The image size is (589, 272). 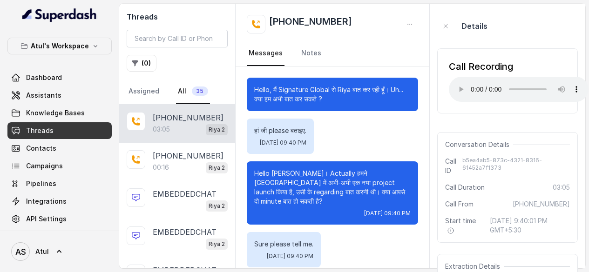 What do you see at coordinates (177, 39) in the screenshot?
I see `input: Search by Call ID or Phone Number` at bounding box center [177, 39].